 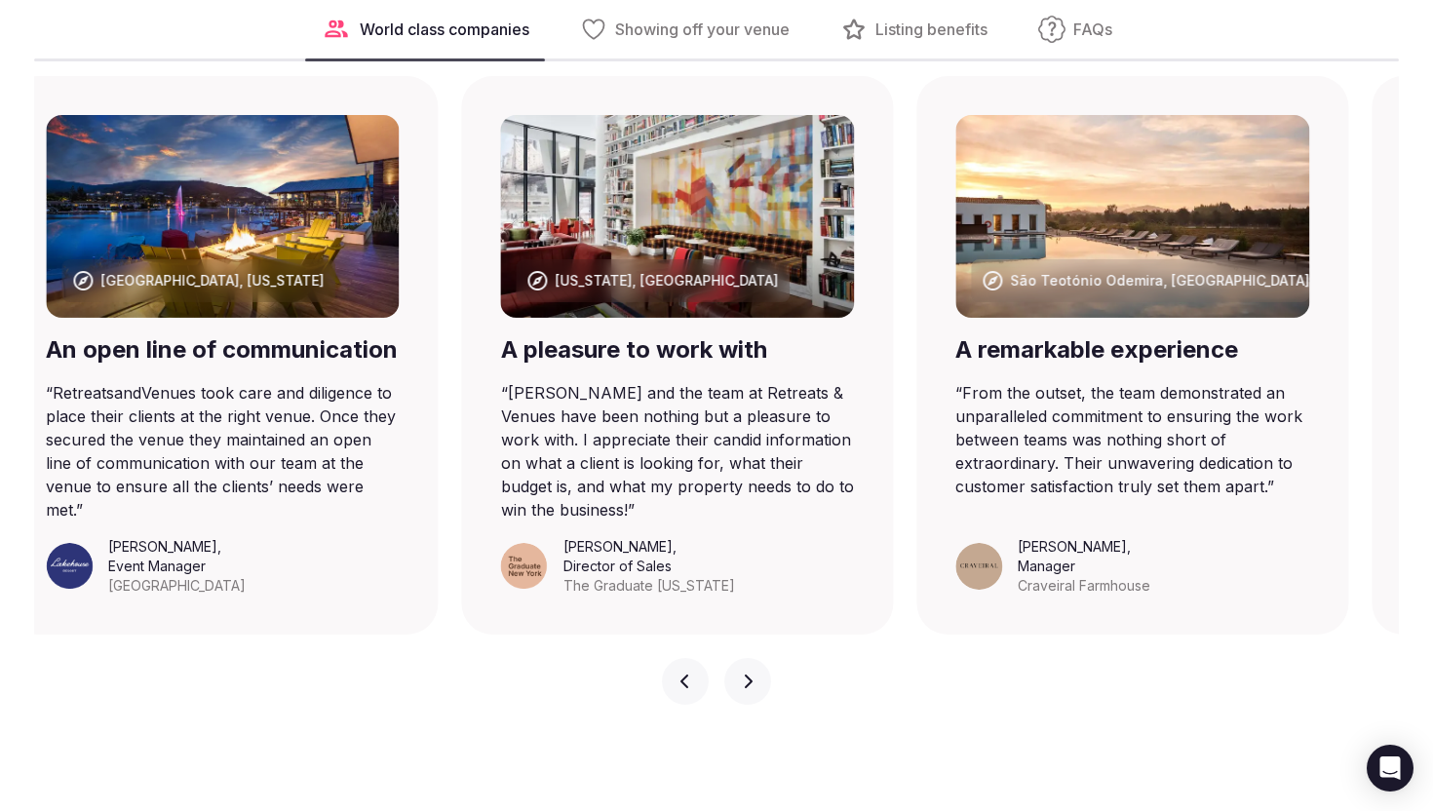 I want to click on blockquote: “ RetreatsandVenues took care and diligence to place their clients at the right venue. Once they ..., so click(x=222, y=451).